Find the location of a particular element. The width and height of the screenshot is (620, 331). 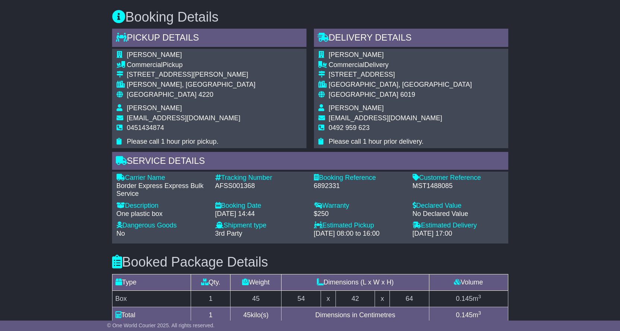

td: Dimensions in Centimetres is located at coordinates (355, 315).